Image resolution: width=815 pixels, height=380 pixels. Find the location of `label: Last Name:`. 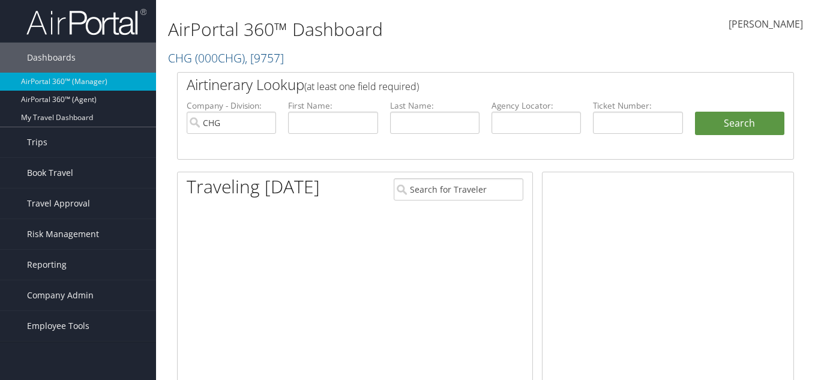

label: Last Name: is located at coordinates (434, 106).